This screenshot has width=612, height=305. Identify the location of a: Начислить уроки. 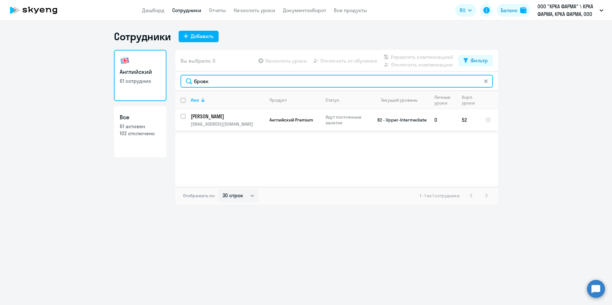
(254, 10).